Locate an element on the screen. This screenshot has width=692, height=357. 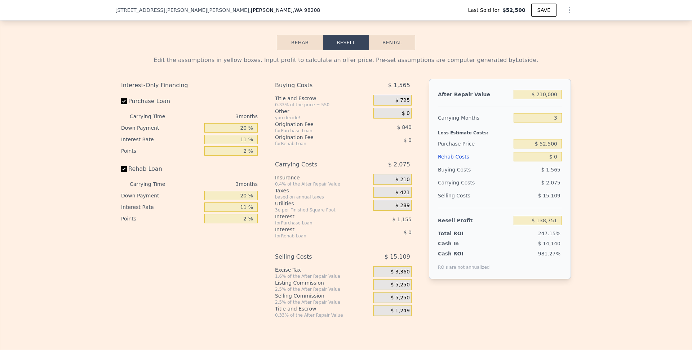
input: Rehab Loan is located at coordinates (124, 169).